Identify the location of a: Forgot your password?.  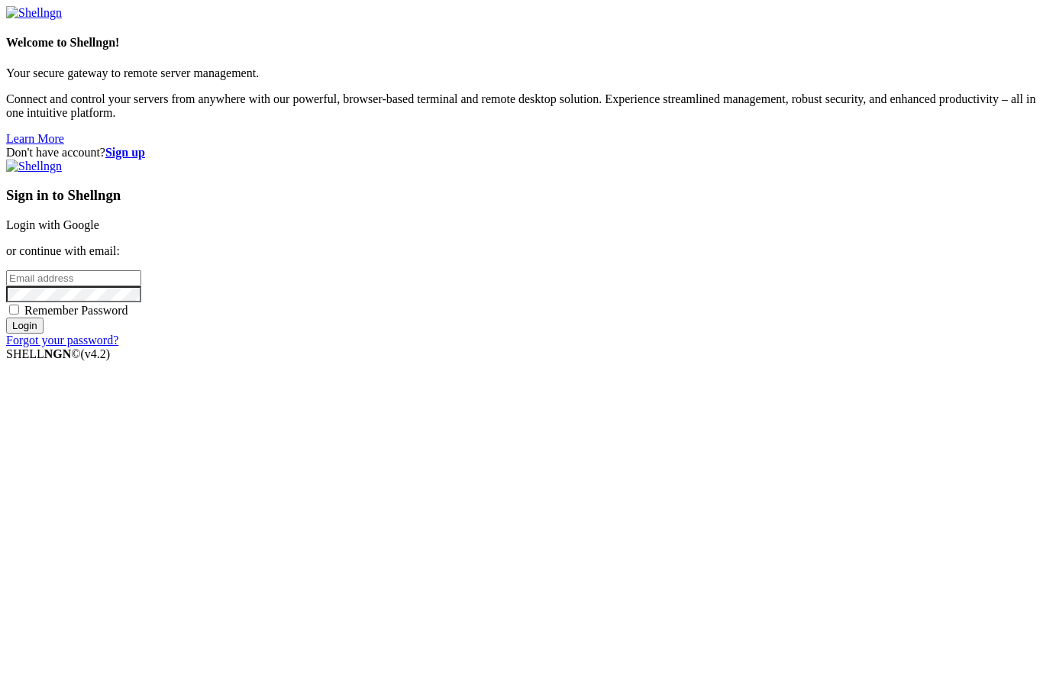
(62, 340).